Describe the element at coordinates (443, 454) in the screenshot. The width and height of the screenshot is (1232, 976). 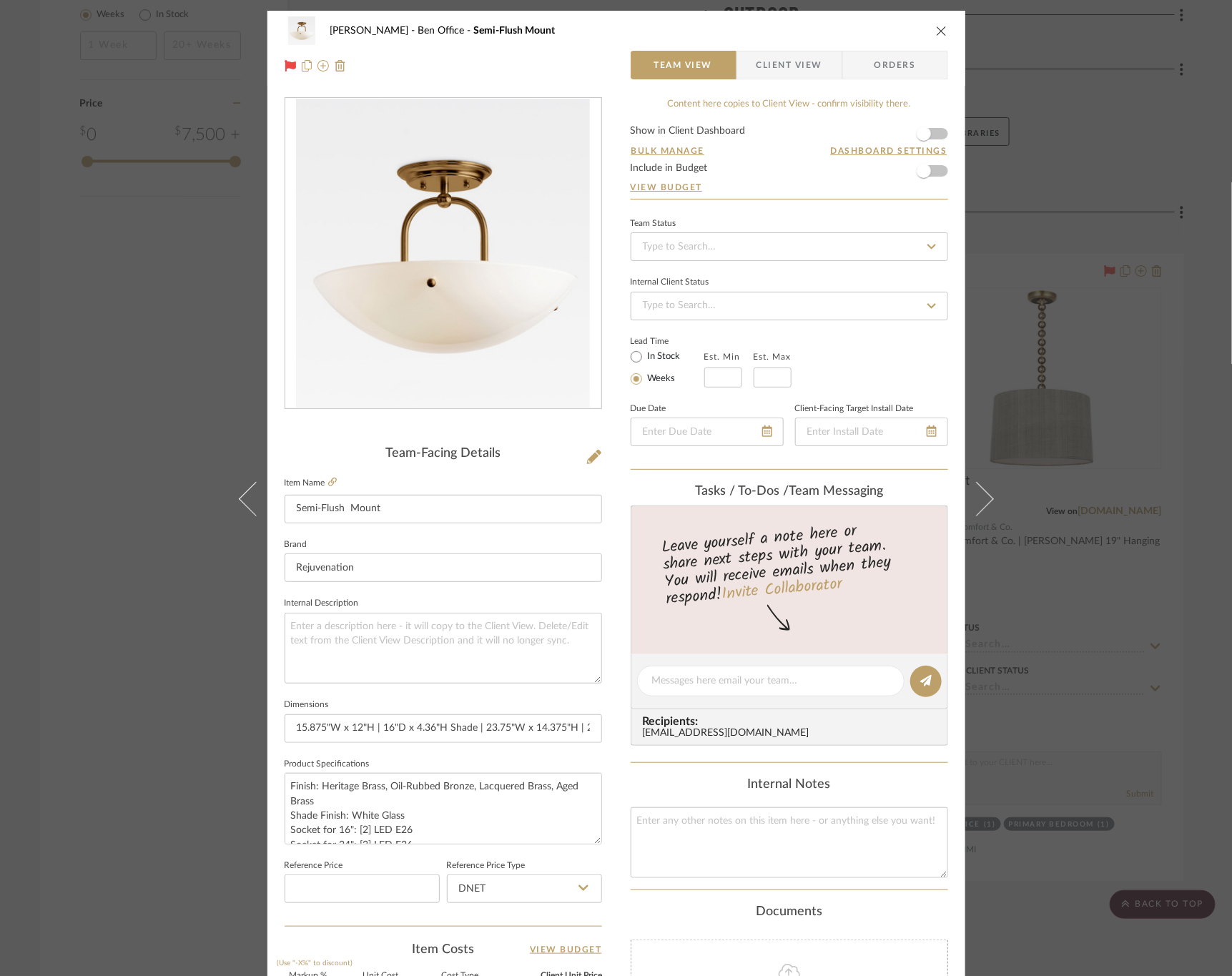
I see `div: Team-Facing Details` at that location.